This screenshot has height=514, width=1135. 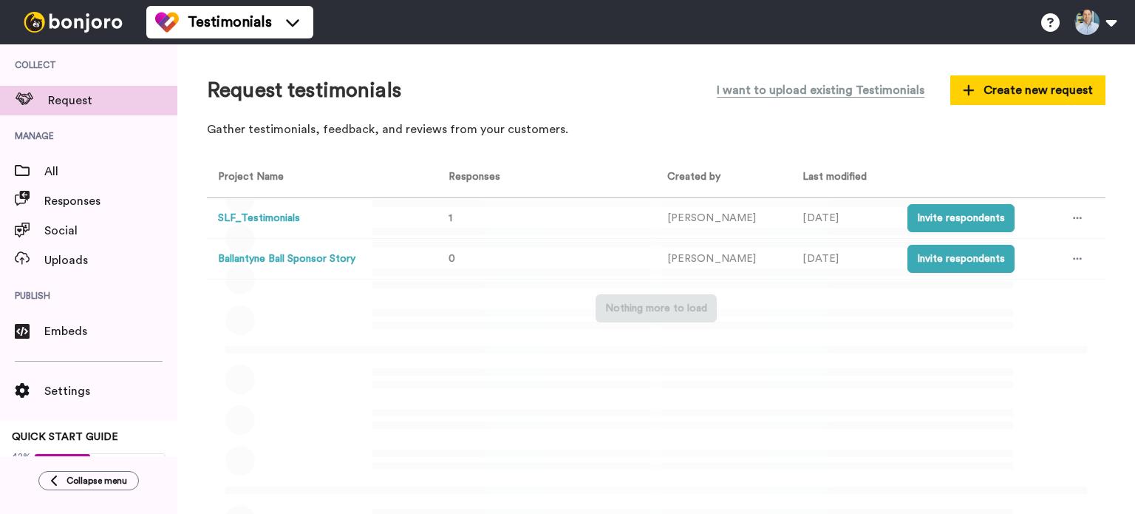 What do you see at coordinates (89, 480) in the screenshot?
I see `button: Collapse menu` at bounding box center [89, 480].